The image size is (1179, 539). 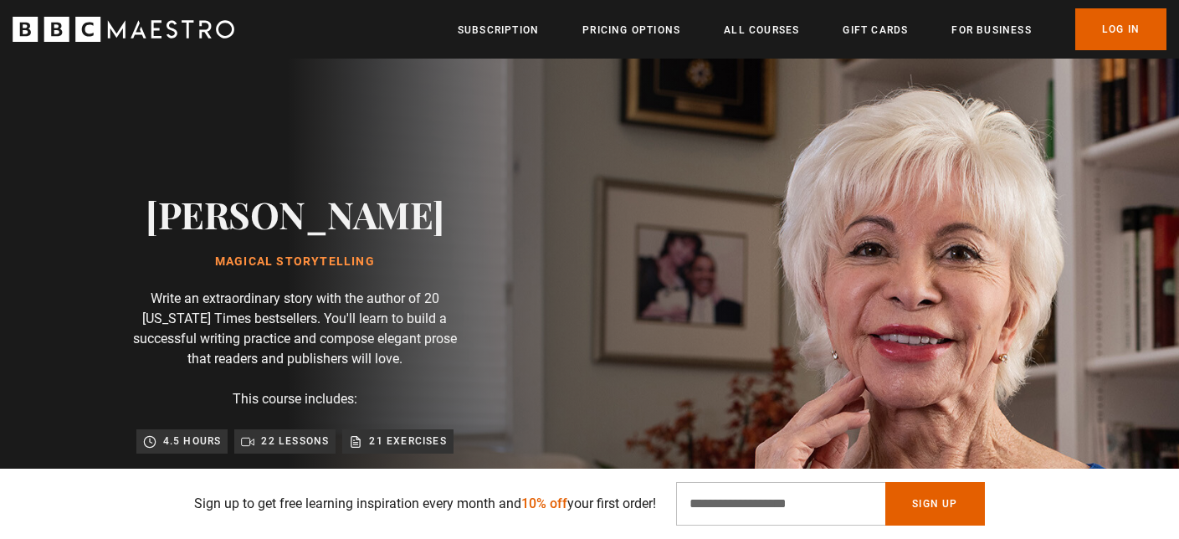 I want to click on a: Subscription, so click(x=498, y=30).